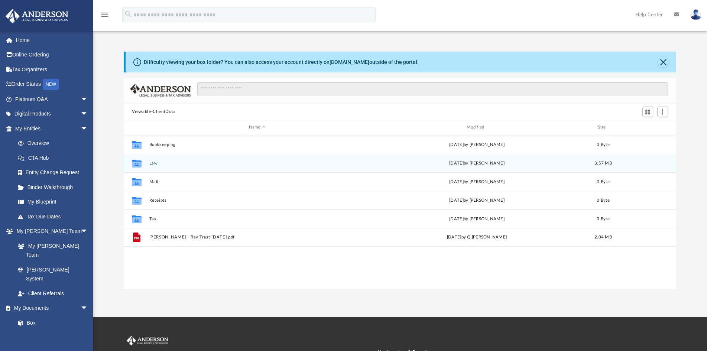  What do you see at coordinates (52, 114) in the screenshot?
I see `a: Digital Productsarrow_drop_down` at bounding box center [52, 114].